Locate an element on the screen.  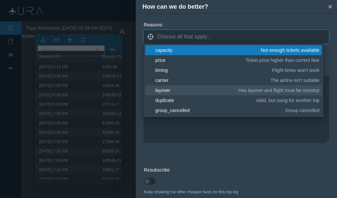
input: Choose all that apply... is located at coordinates (243, 37).